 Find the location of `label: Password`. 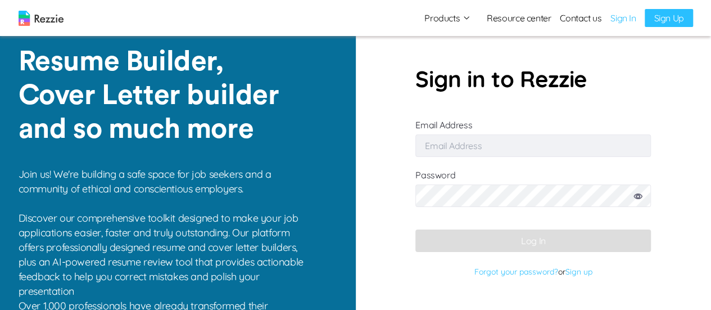

label: Password is located at coordinates (533, 193).